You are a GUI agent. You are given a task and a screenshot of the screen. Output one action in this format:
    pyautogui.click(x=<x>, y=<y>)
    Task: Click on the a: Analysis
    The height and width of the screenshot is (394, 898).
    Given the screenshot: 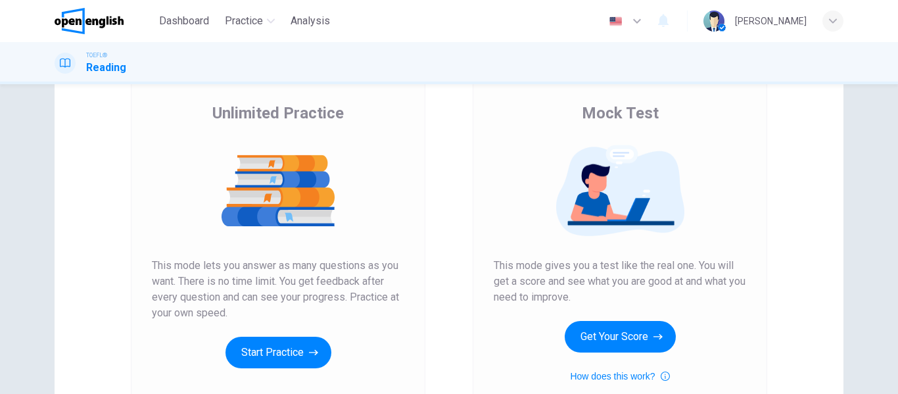 What is the action you would take?
    pyautogui.click(x=310, y=21)
    